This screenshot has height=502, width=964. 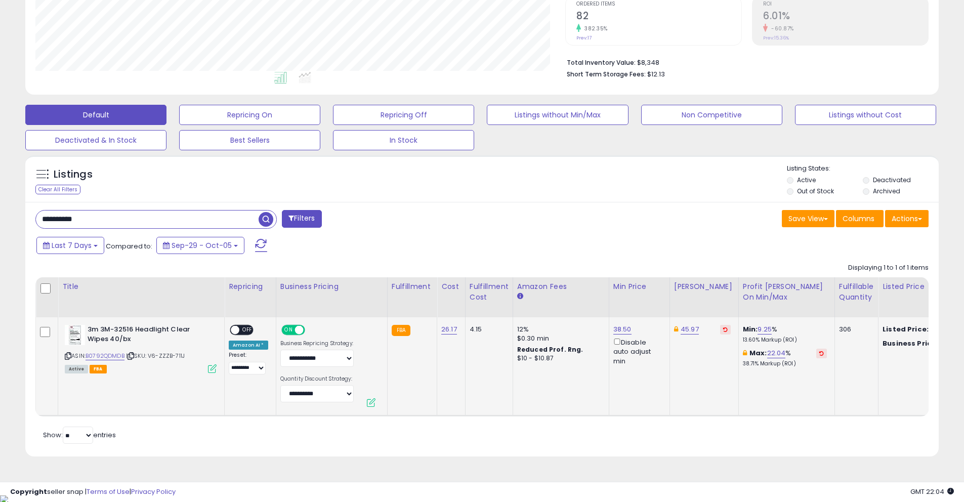 What do you see at coordinates (856, 292) in the screenshot?
I see `div: Fulfillable Quantity` at bounding box center [856, 292].